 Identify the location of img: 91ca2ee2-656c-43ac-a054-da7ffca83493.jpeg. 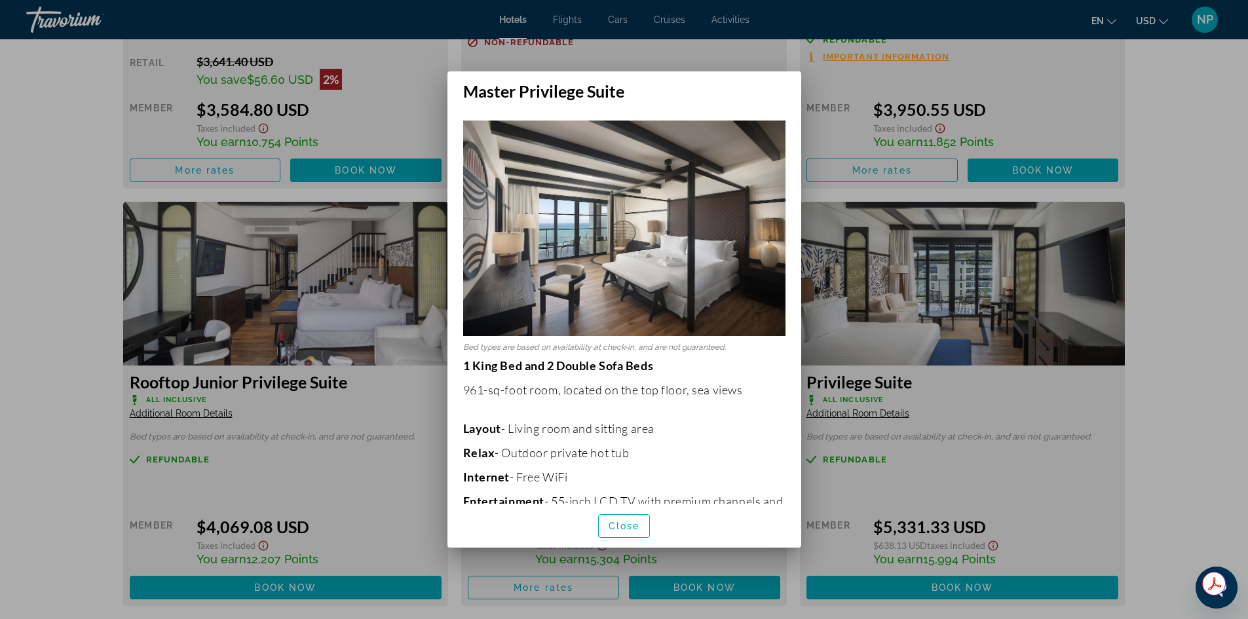
(624, 228).